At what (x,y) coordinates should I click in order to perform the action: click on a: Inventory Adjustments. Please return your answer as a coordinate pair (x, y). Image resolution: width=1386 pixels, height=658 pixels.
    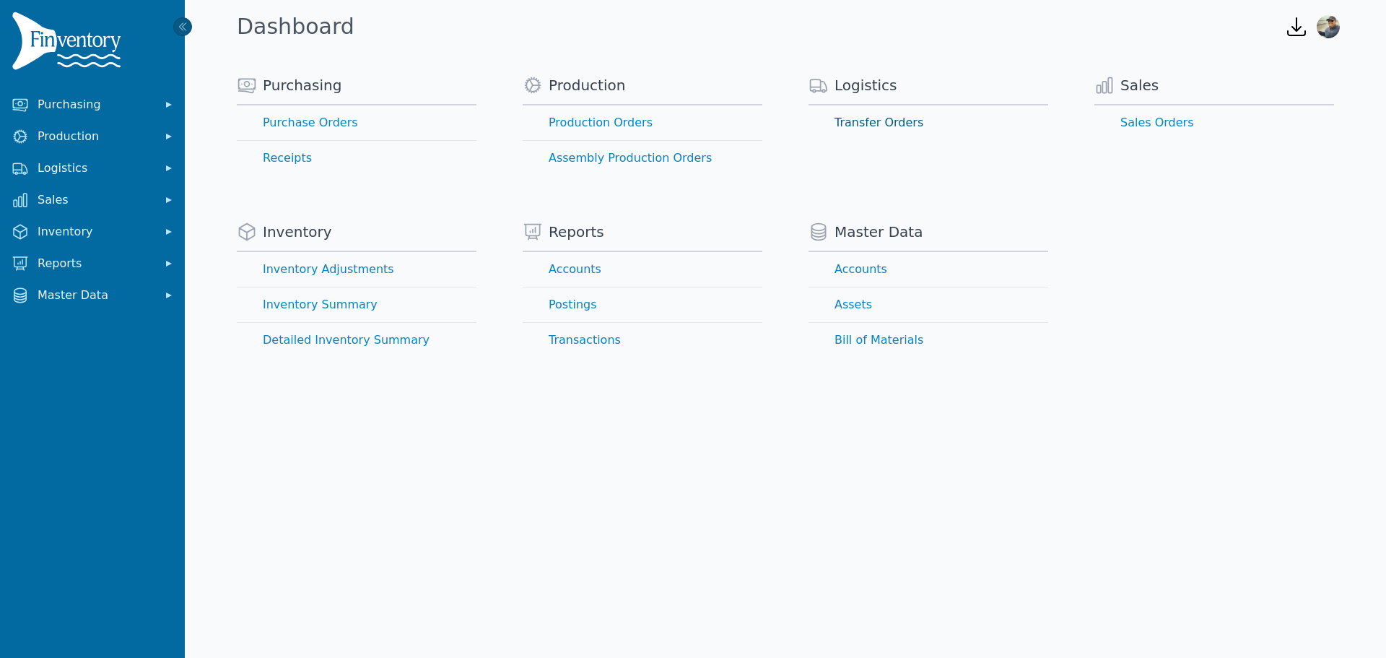
    Looking at the image, I should click on (357, 269).